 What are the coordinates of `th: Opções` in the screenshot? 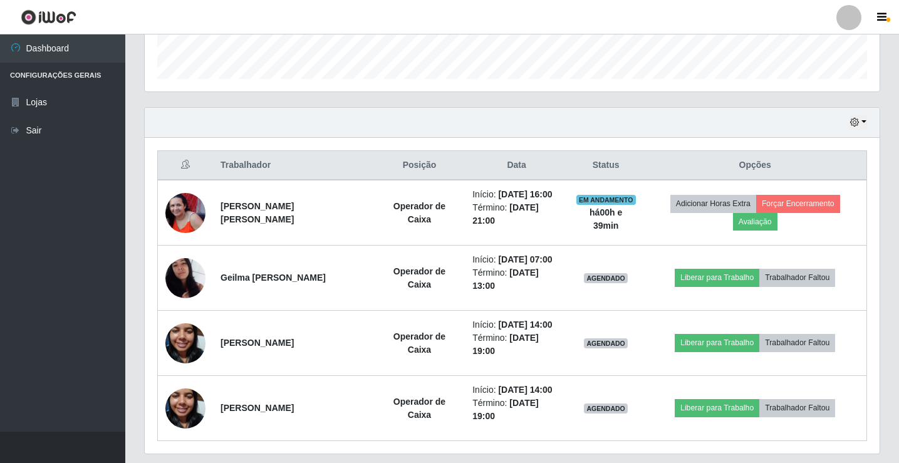 It's located at (755, 165).